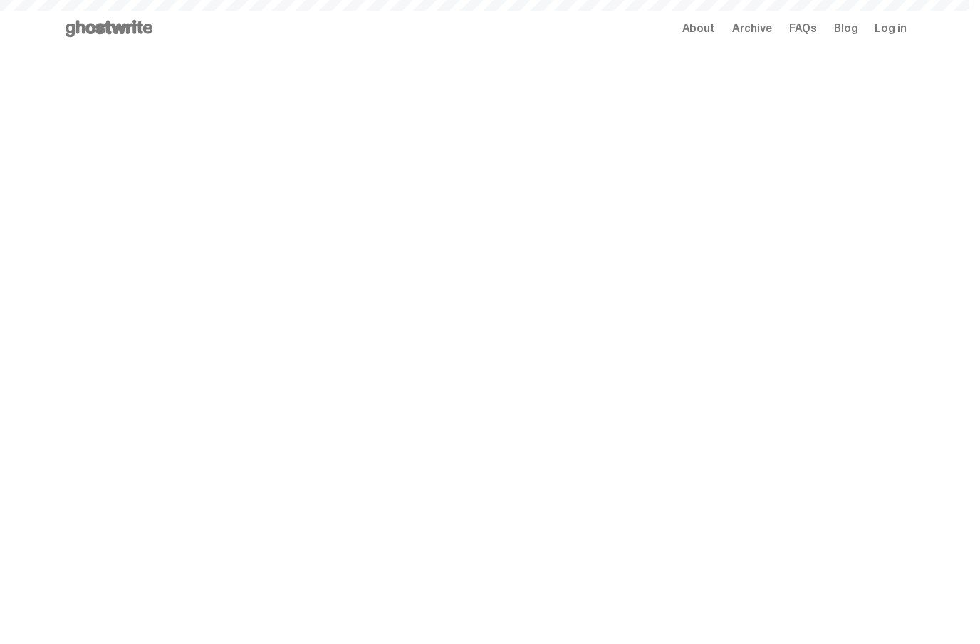  What do you see at coordinates (803, 28) in the screenshot?
I see `a: FAQs` at bounding box center [803, 28].